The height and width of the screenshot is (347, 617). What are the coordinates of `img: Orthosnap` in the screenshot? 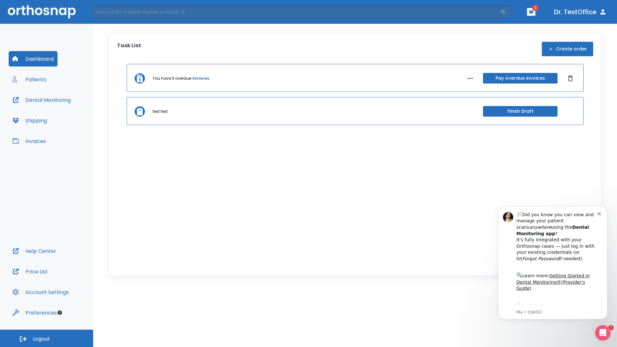 It's located at (42, 12).